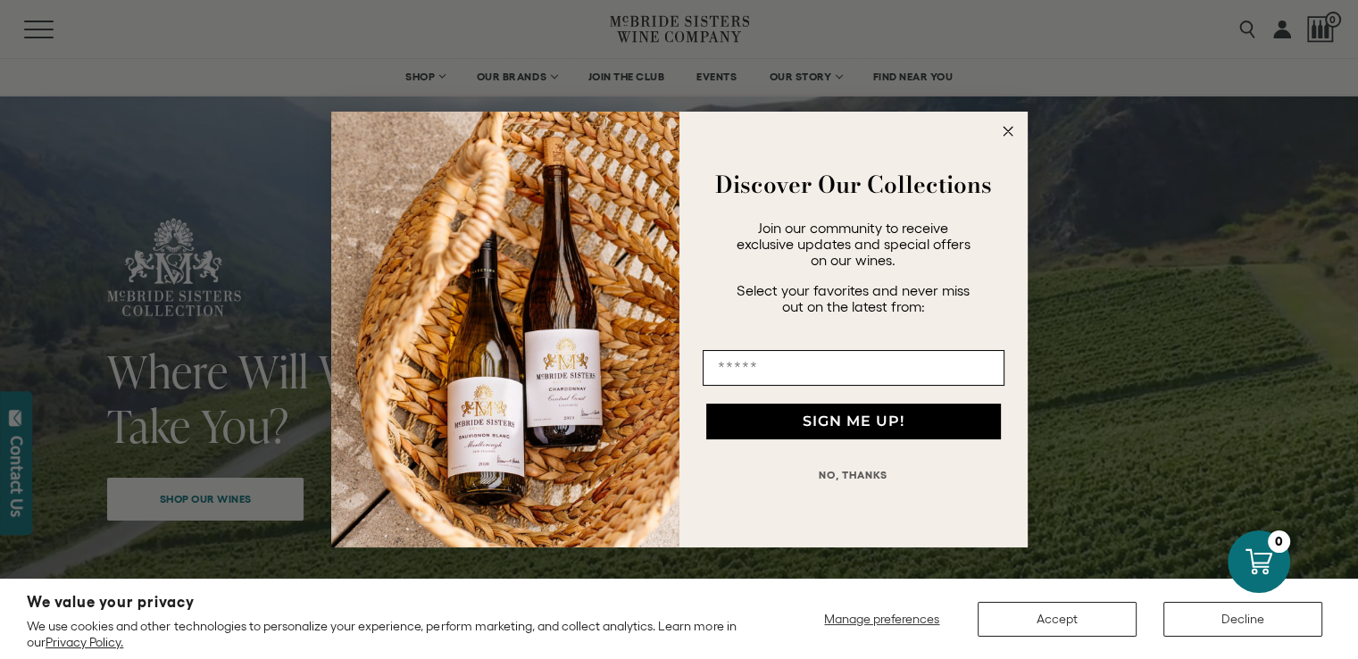 The image size is (1358, 659). What do you see at coordinates (1008, 131) in the screenshot?
I see `button: Close dialog` at bounding box center [1008, 131].